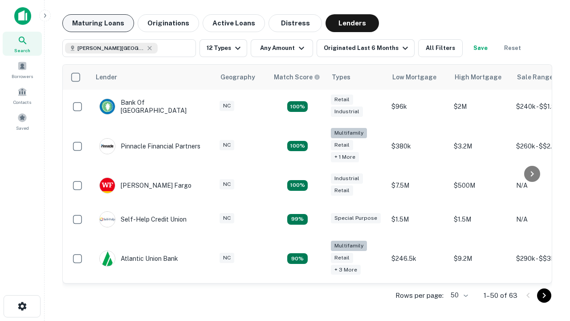  Describe the element at coordinates (139, 258) in the screenshot. I see `div: Atlantic Union Bank` at that location.